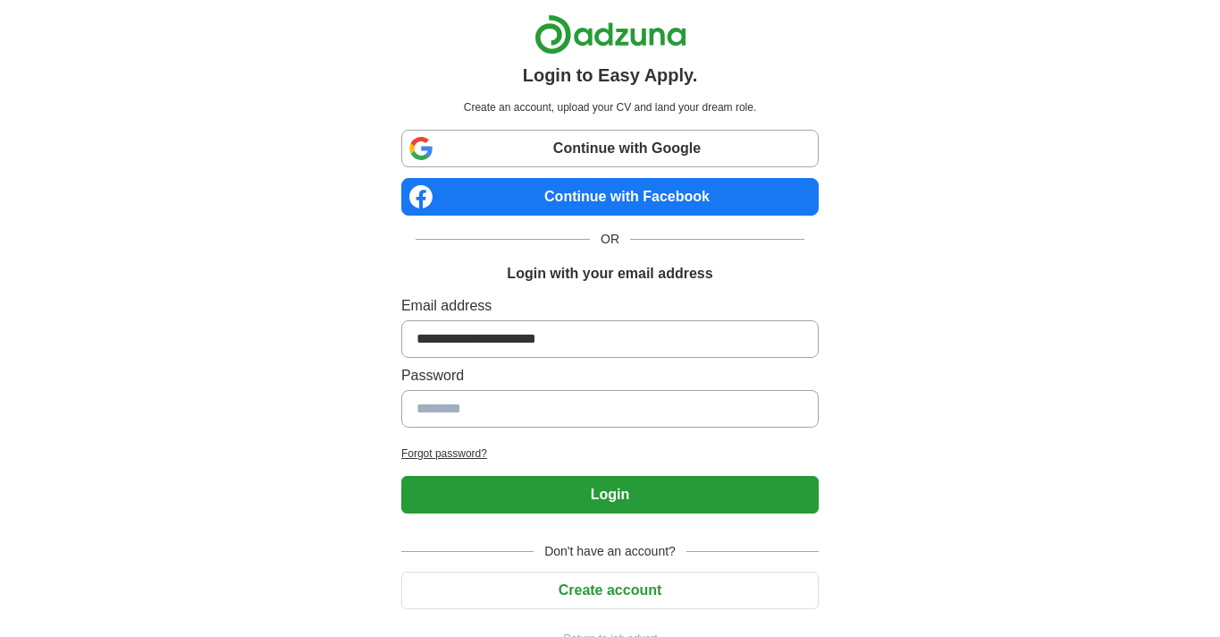 The image size is (1220, 637). What do you see at coordinates (610, 107) in the screenshot?
I see `p: Create an account, upload your CV and land your dream role.` at bounding box center [610, 107].